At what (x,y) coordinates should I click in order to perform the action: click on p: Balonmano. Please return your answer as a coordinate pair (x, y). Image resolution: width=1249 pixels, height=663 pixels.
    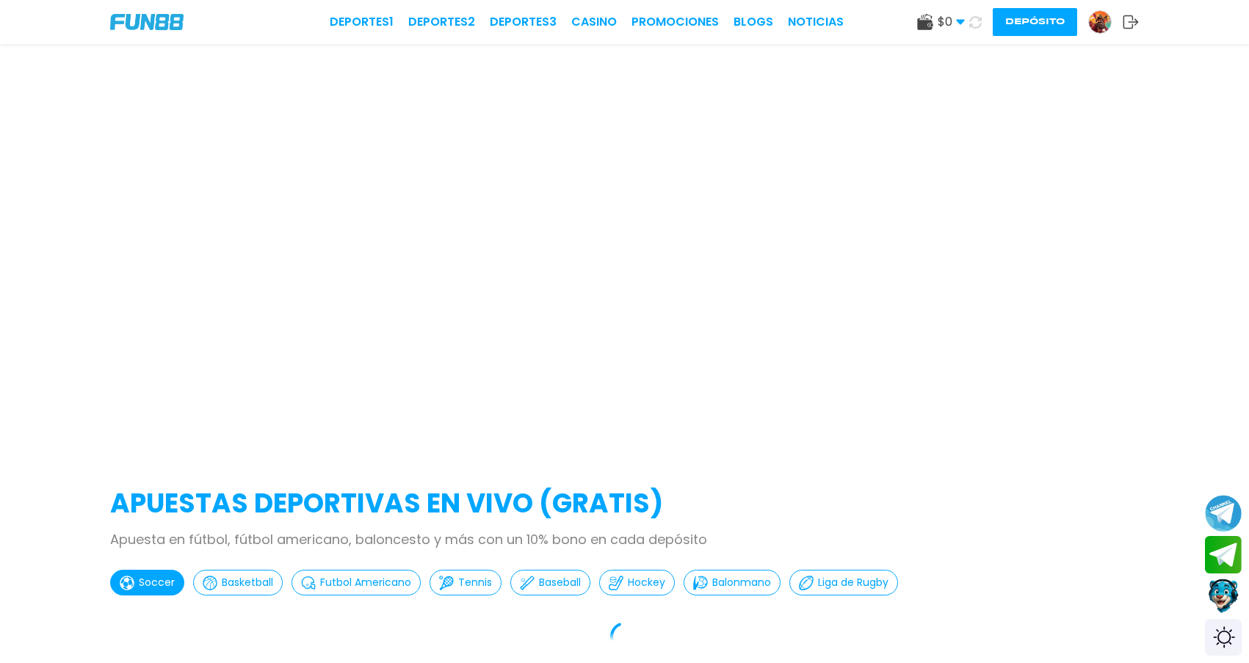
    Looking at the image, I should click on (741, 582).